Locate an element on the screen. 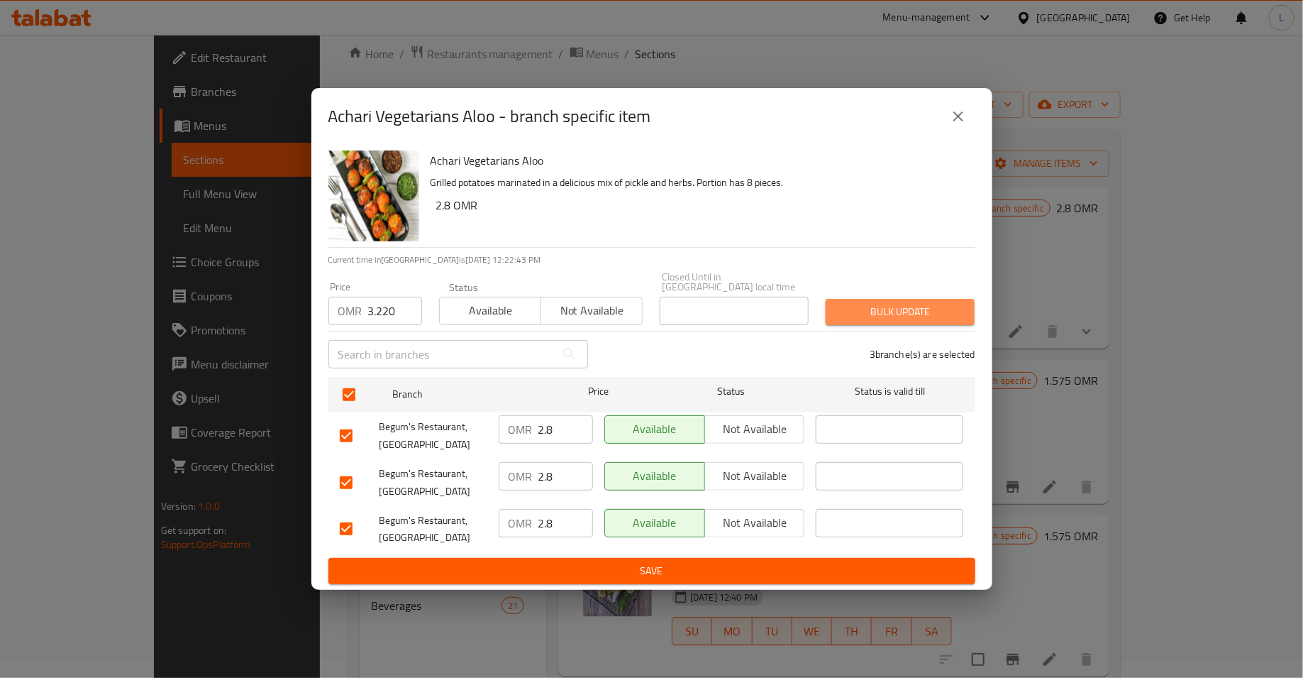 This screenshot has width=1303, height=678. h2: Achari Vegetarians Aloo - branch specific item is located at coordinates (490, 116).